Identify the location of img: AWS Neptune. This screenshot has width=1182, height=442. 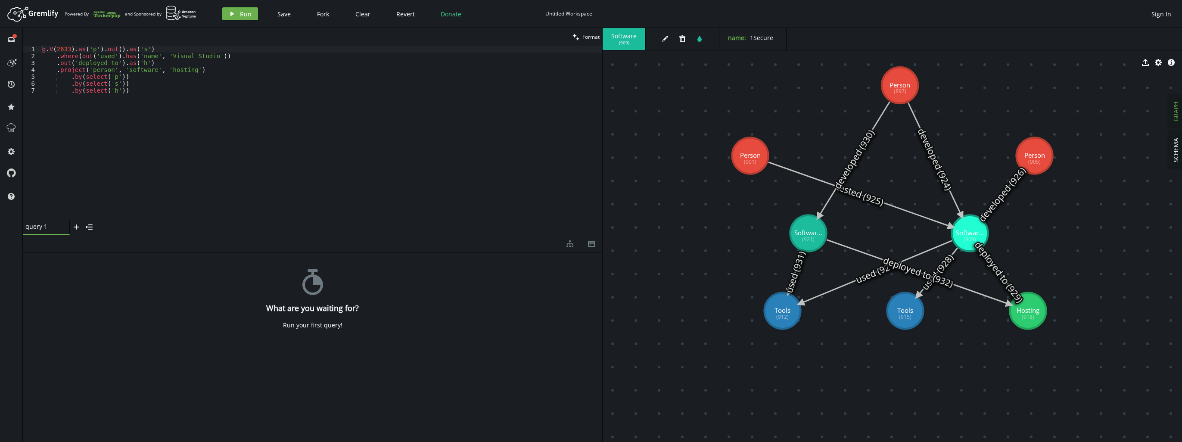
(181, 13).